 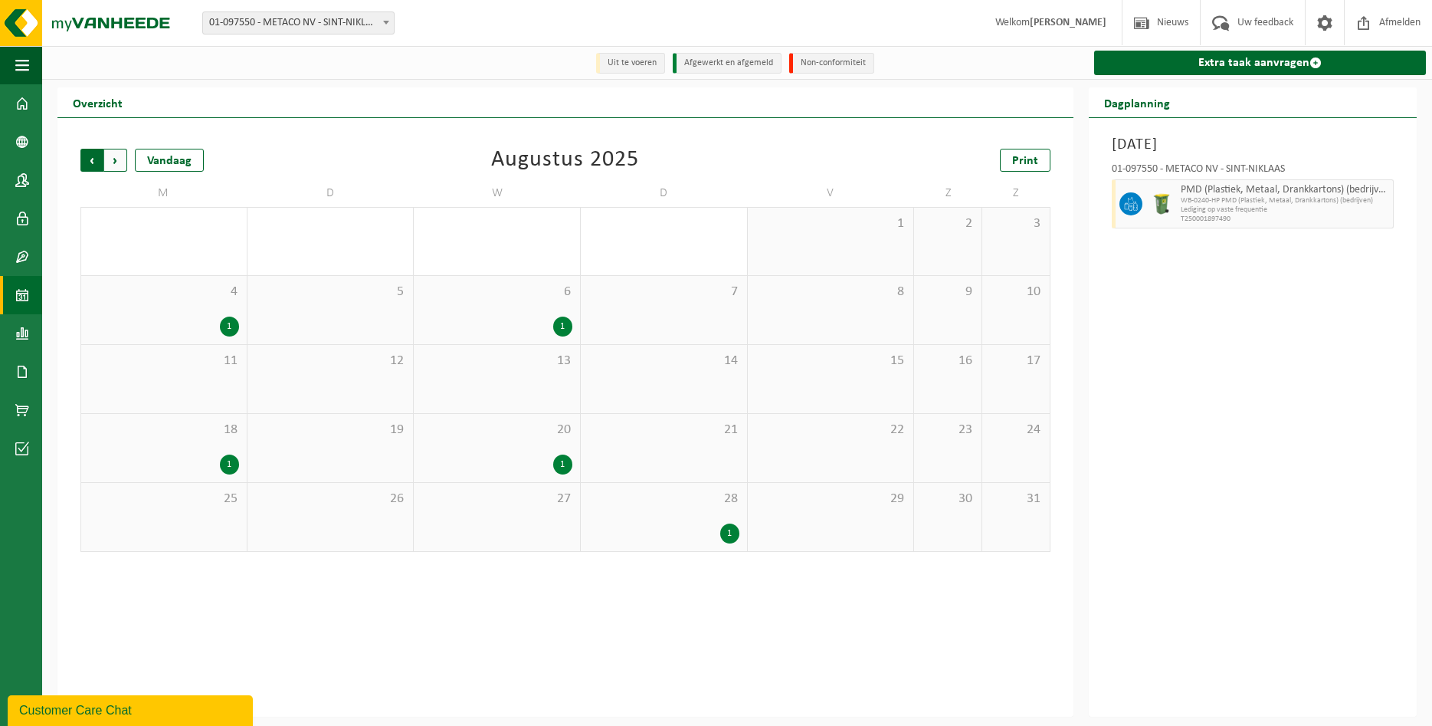 What do you see at coordinates (164, 193) in the screenshot?
I see `td: M` at bounding box center [164, 193].